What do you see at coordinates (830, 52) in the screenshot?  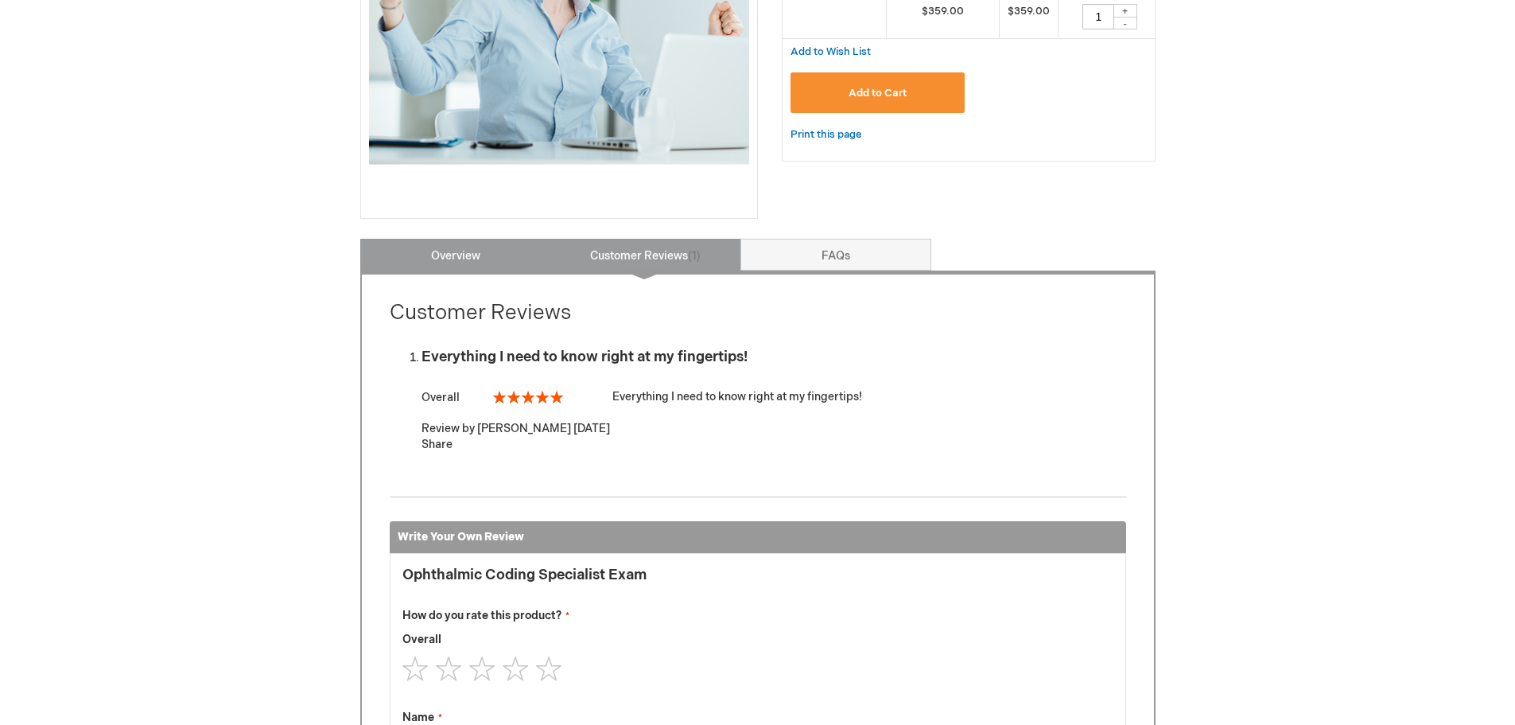 I see `span: Add to Wish List` at bounding box center [830, 52].